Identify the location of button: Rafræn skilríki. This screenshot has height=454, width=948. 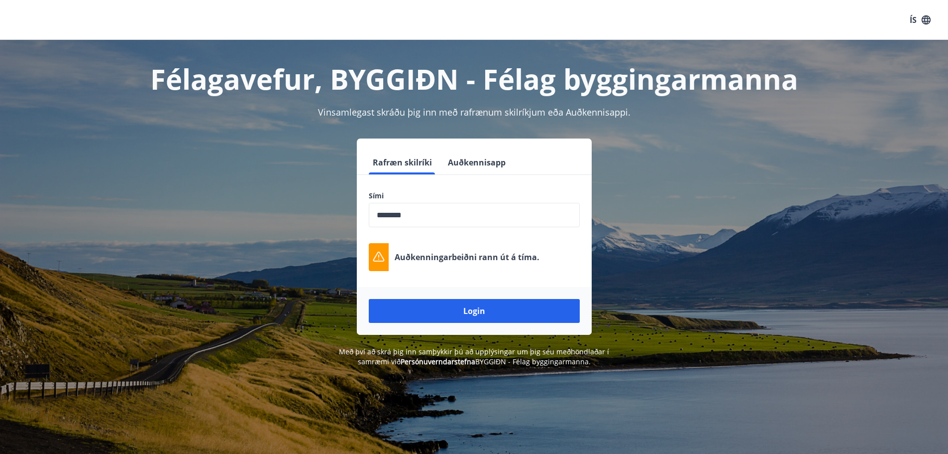
(402, 162).